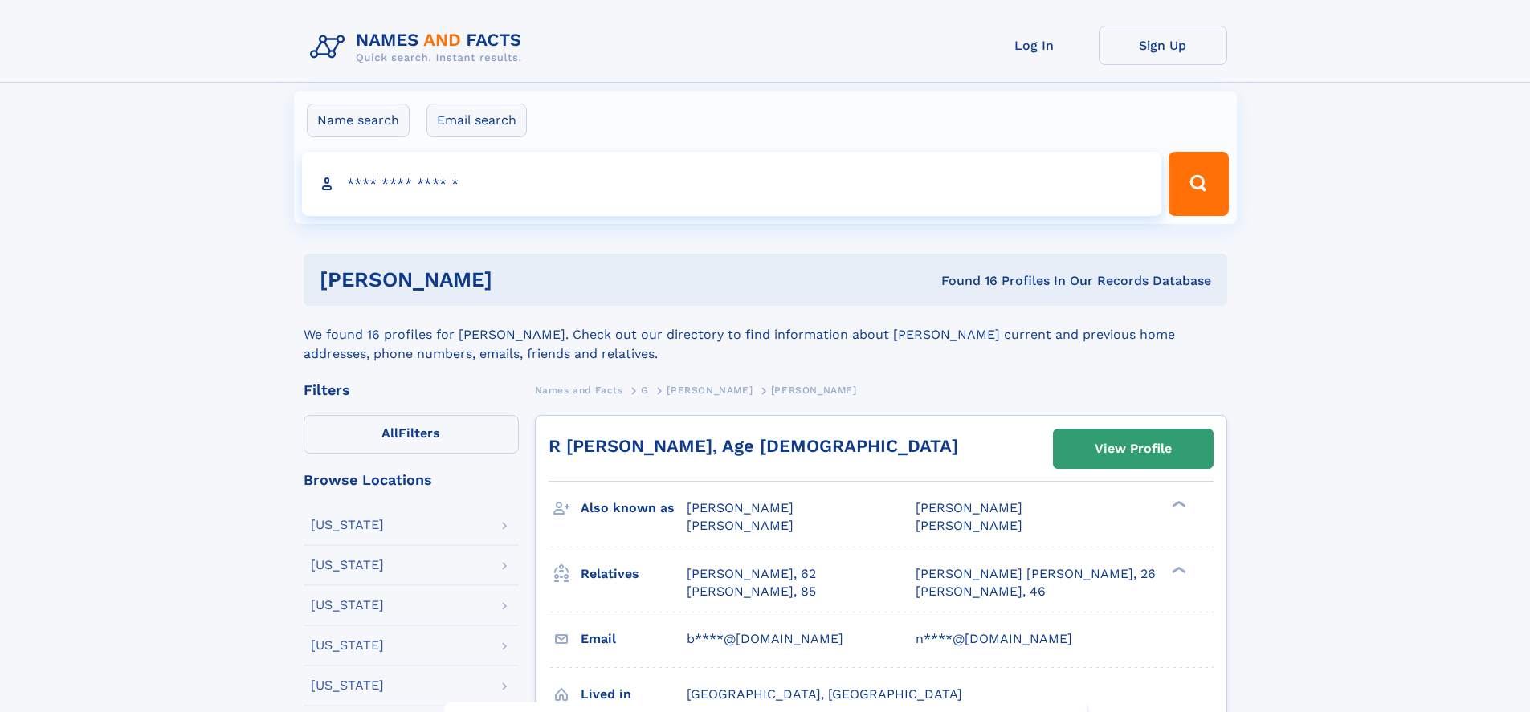  Describe the element at coordinates (1133, 449) in the screenshot. I see `div: View Profile` at that location.